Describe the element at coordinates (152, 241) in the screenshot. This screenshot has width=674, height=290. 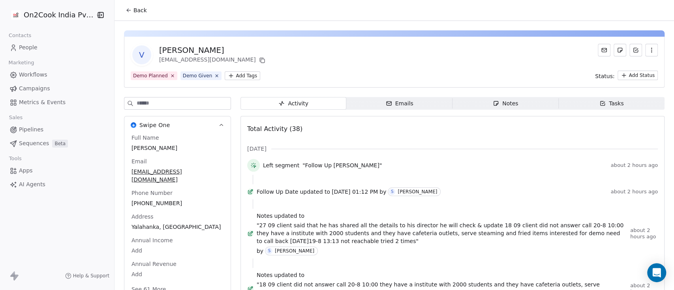
I see `span: Annual Income` at that location.